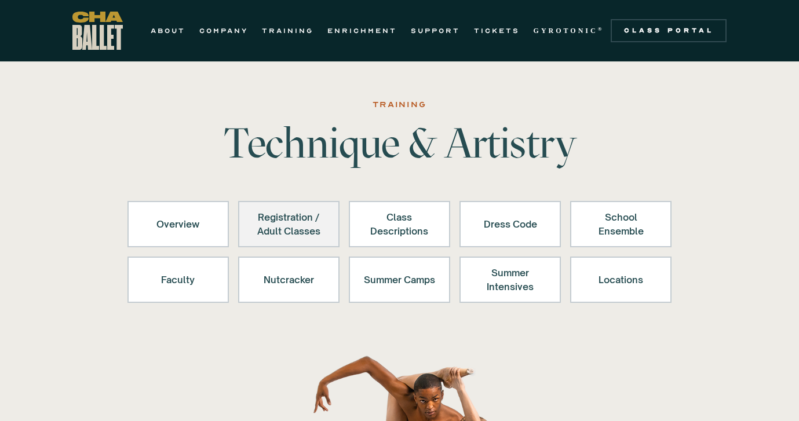 The width and height of the screenshot is (799, 421). I want to click on a: Summer Intensives, so click(510, 280).